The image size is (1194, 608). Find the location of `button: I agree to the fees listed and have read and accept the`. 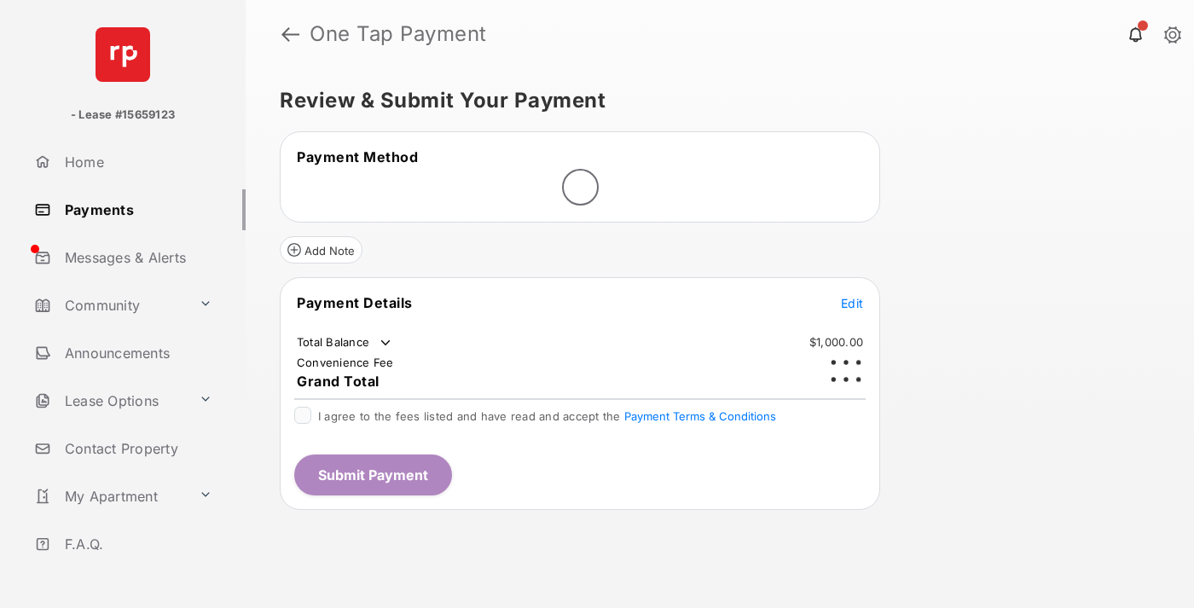

button: I agree to the fees listed and have read and accept the is located at coordinates (700, 416).